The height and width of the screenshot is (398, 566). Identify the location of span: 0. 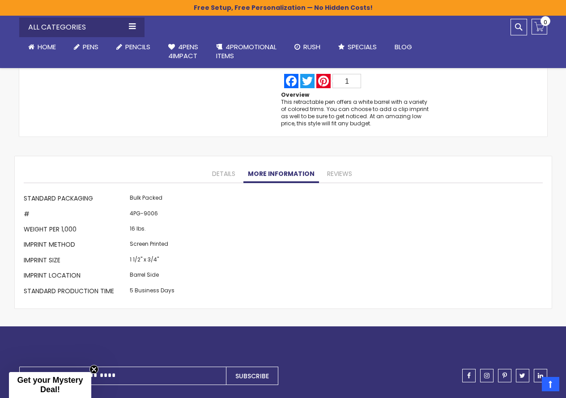
(546, 22).